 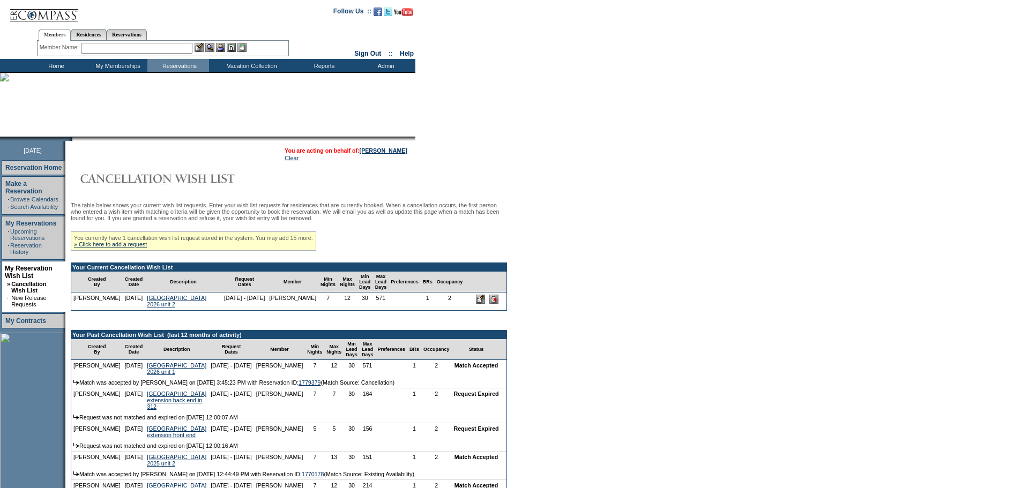 I want to click on img: Follow us on Twitter, so click(x=388, y=12).